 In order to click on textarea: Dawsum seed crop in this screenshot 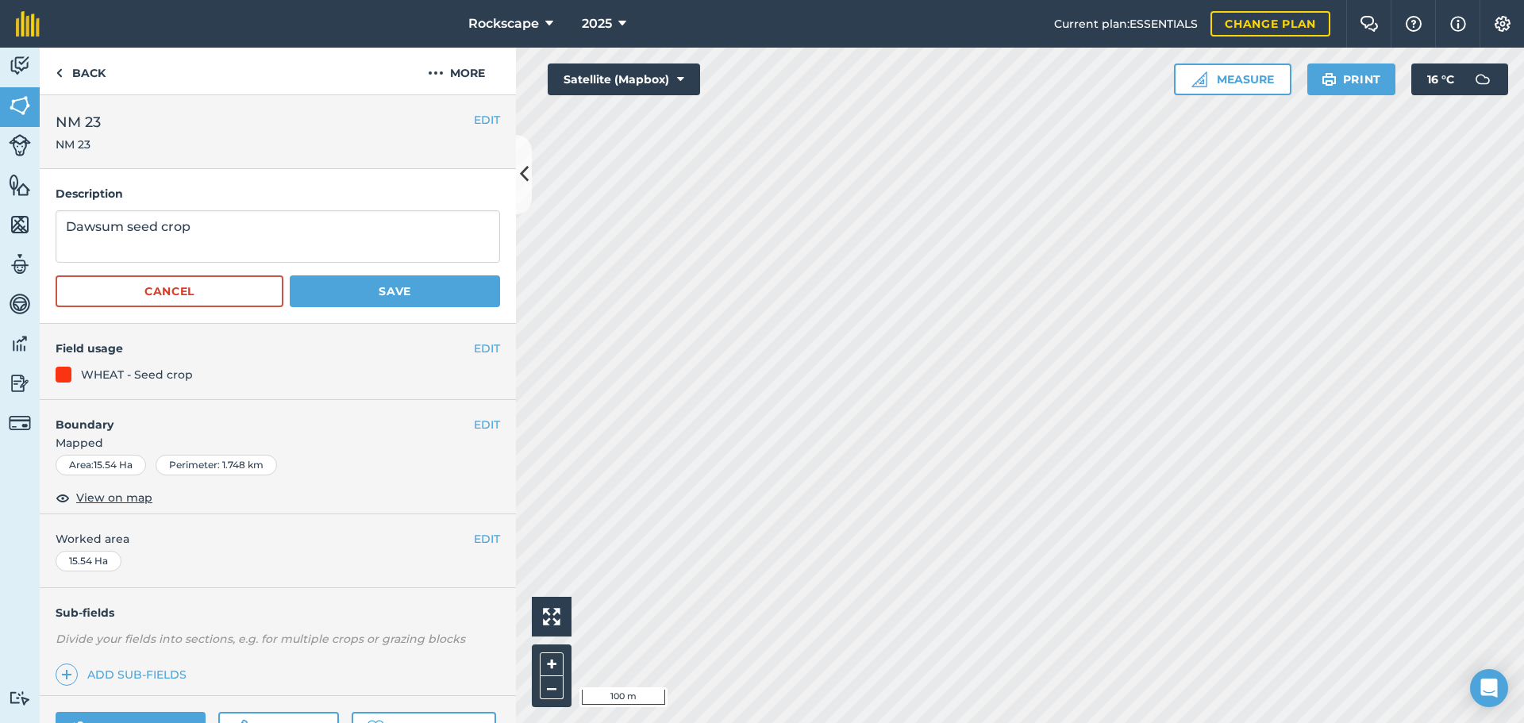, I will do `click(278, 237)`.